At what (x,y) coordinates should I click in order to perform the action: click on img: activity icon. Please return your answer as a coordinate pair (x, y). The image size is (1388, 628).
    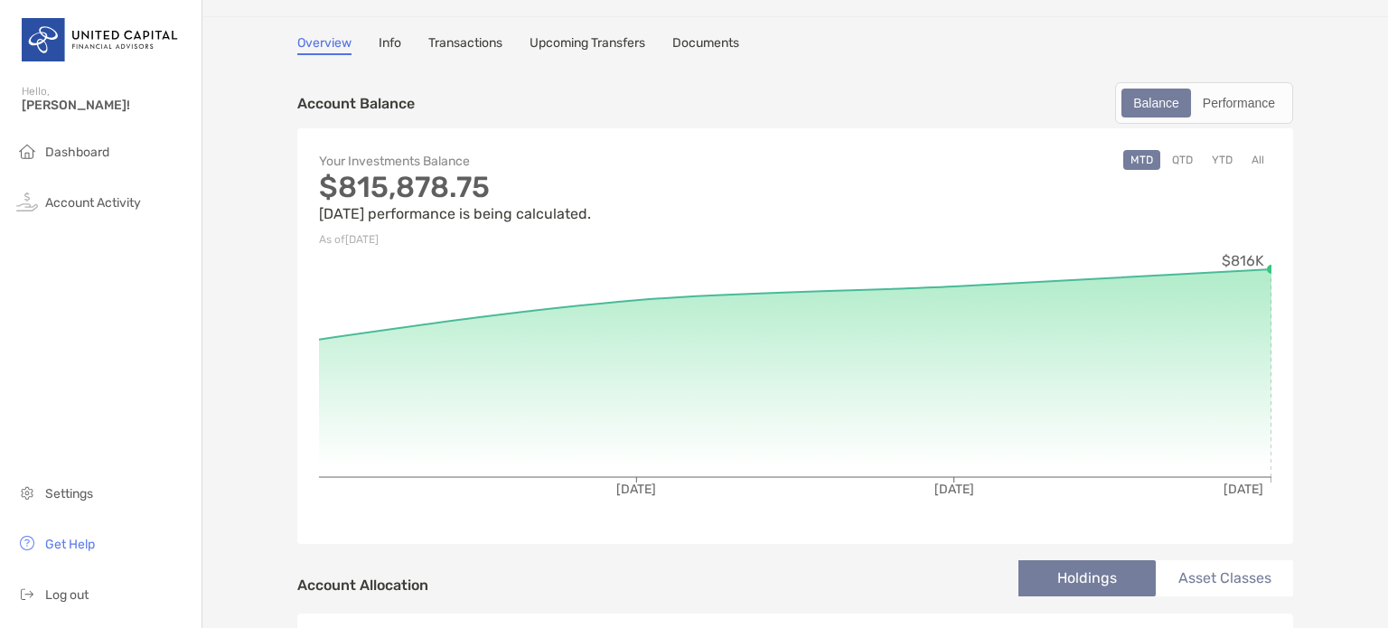
    Looking at the image, I should click on (27, 202).